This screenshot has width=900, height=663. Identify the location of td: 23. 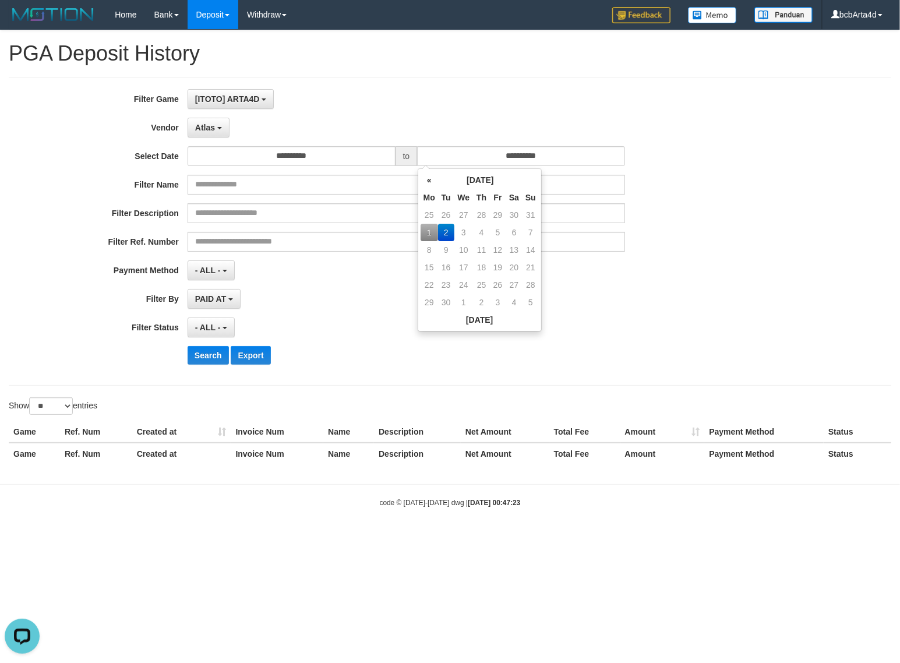
(446, 285).